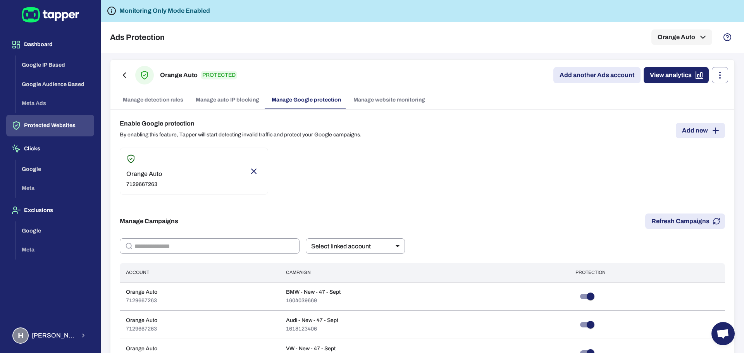 The image size is (744, 353). I want to click on p: BMW - New - 47 - Sept, so click(313, 292).